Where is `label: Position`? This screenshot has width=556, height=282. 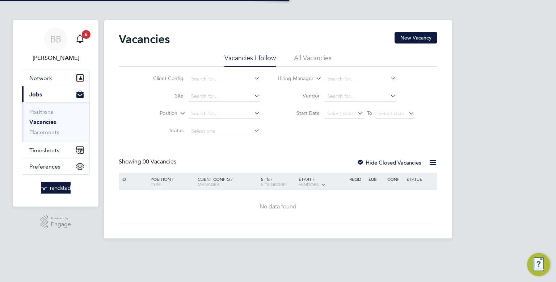
label: Position is located at coordinates (156, 113).